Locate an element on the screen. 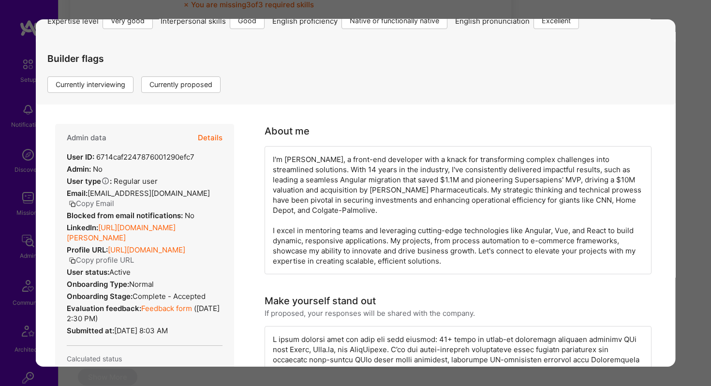 Image resolution: width=711 pixels, height=386 pixels. strong: User status: is located at coordinates (88, 272).